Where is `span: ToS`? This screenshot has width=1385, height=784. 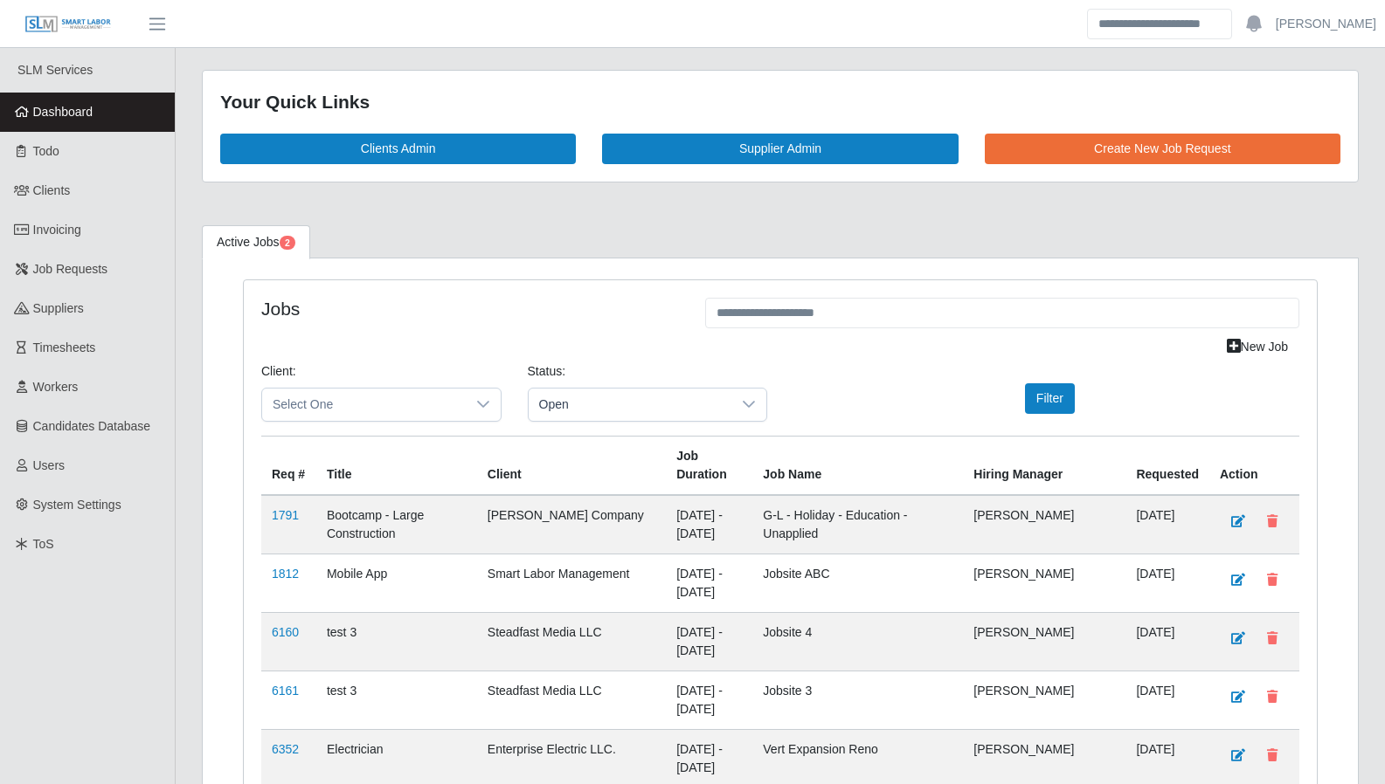
span: ToS is located at coordinates (44, 544).